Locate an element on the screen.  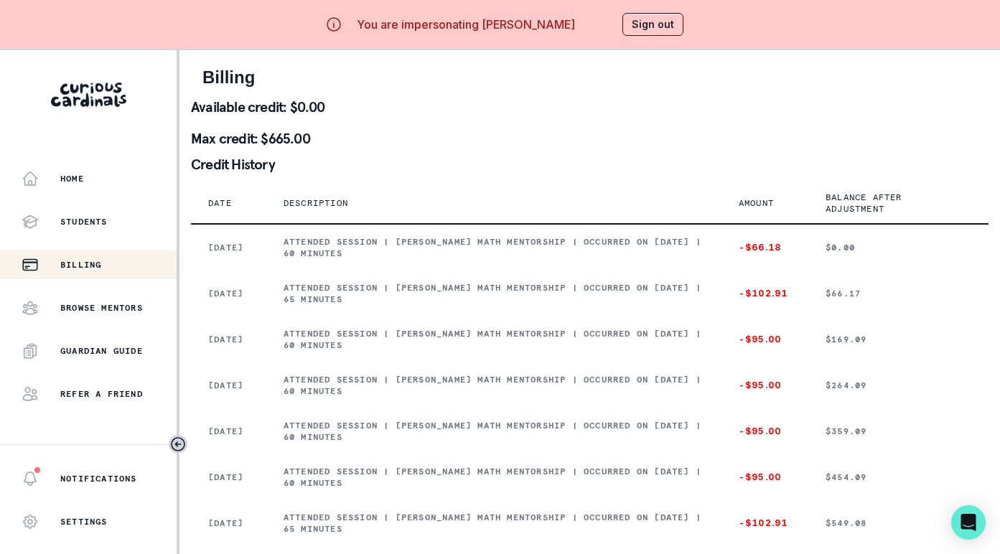
p: $264.09 is located at coordinates (899, 386).